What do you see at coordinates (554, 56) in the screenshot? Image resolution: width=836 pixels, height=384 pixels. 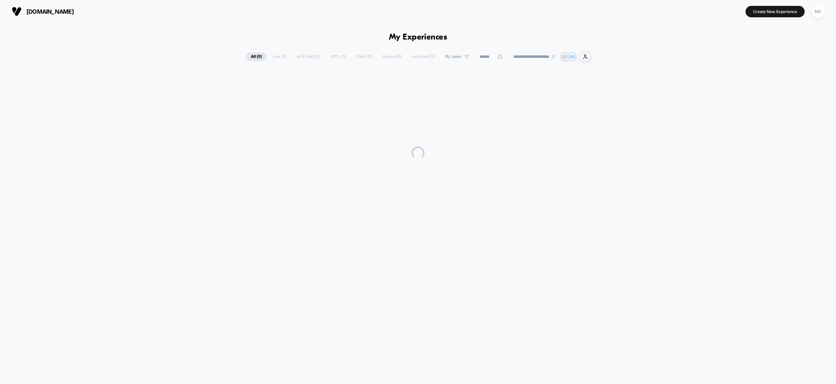 I see `img: end` at bounding box center [554, 56].